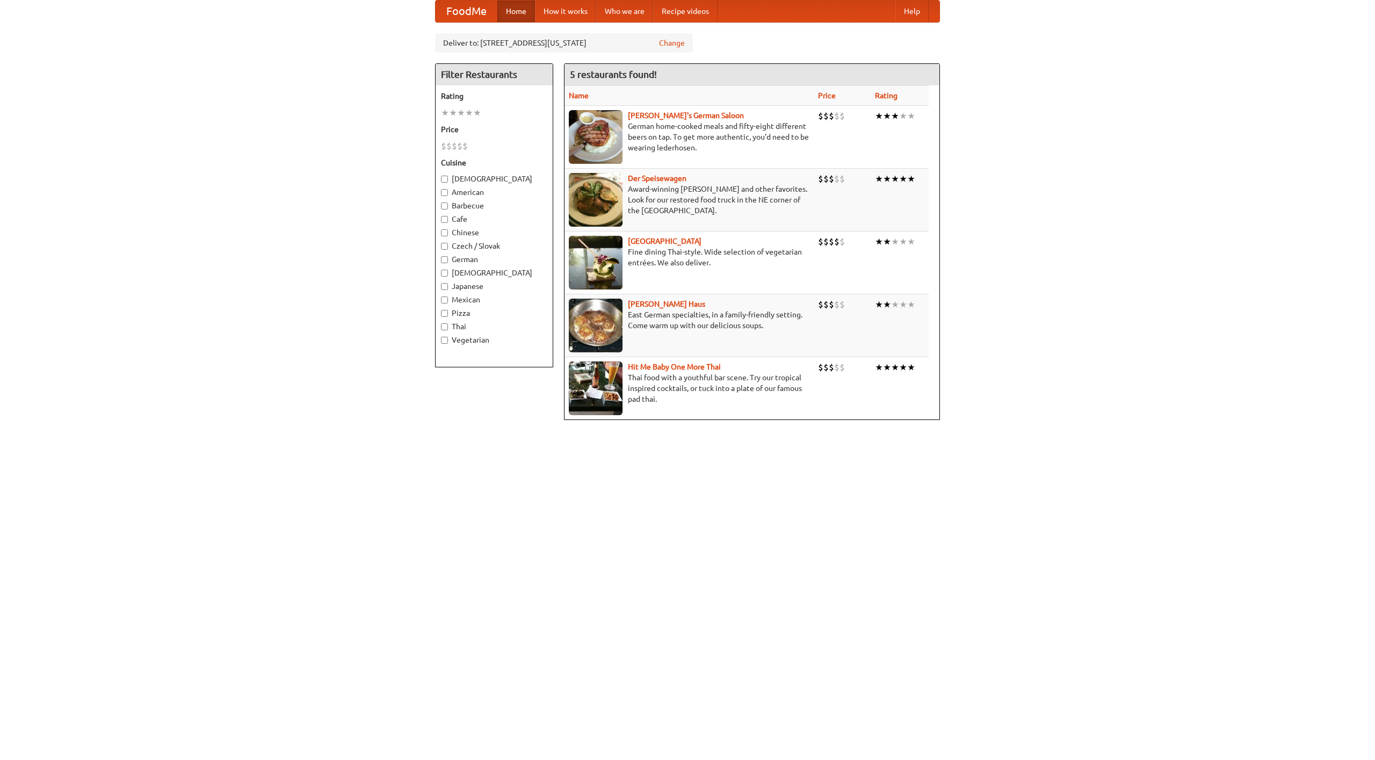 The height and width of the screenshot is (760, 1375). Describe the element at coordinates (444, 286) in the screenshot. I see `input: Japanese` at that location.